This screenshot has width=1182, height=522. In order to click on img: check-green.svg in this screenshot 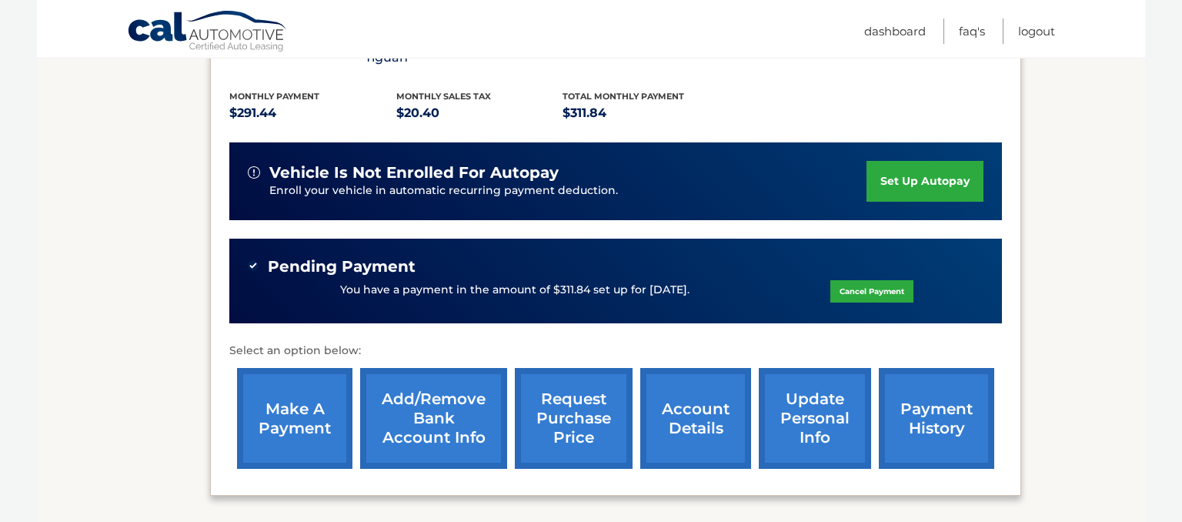, I will do `click(253, 265)`.